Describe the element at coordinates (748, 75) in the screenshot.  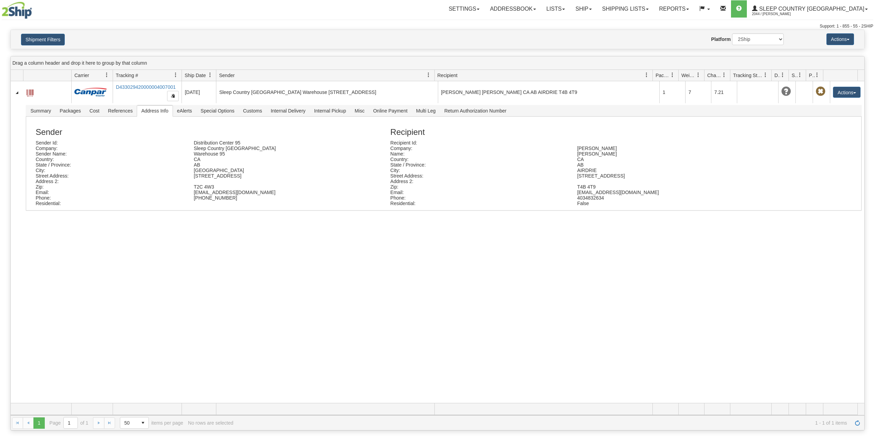
I see `span: Tracking Status` at that location.